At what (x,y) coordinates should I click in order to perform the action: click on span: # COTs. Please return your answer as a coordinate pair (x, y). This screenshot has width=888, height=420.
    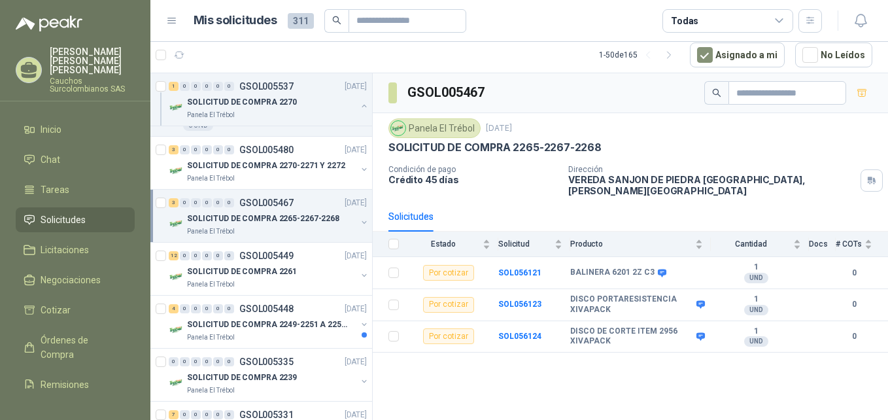
    Looking at the image, I should click on (849, 244).